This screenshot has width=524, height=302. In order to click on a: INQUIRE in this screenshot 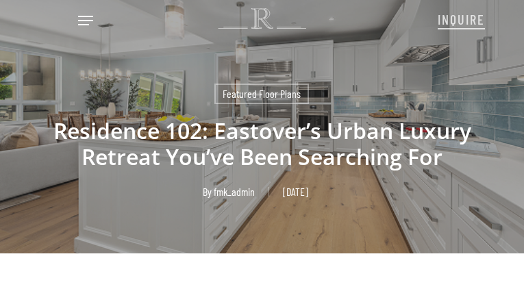, I will do `click(461, 18)`.